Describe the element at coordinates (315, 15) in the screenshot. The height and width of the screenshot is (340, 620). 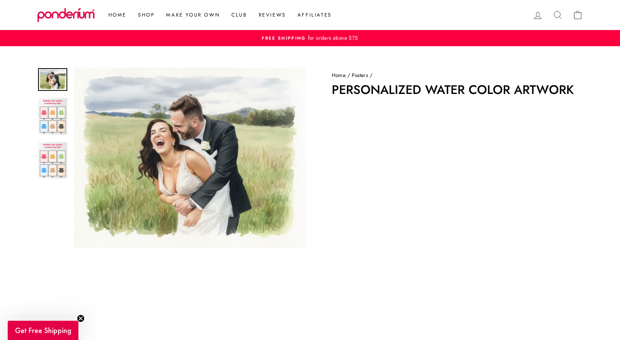
I see `a: Affiliates` at that location.